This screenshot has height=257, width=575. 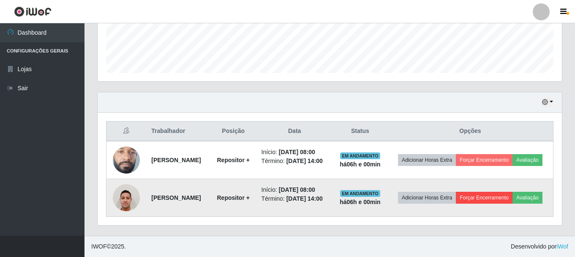 I want to click on th: Opções, so click(x=470, y=131).